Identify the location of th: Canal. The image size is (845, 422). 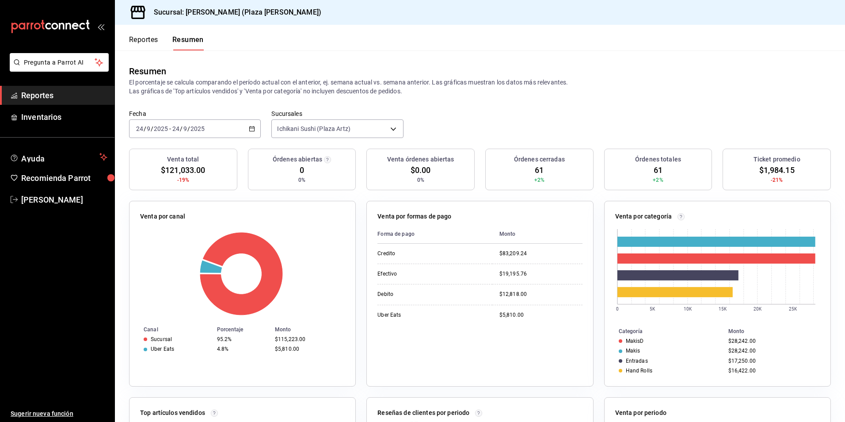
(172, 329).